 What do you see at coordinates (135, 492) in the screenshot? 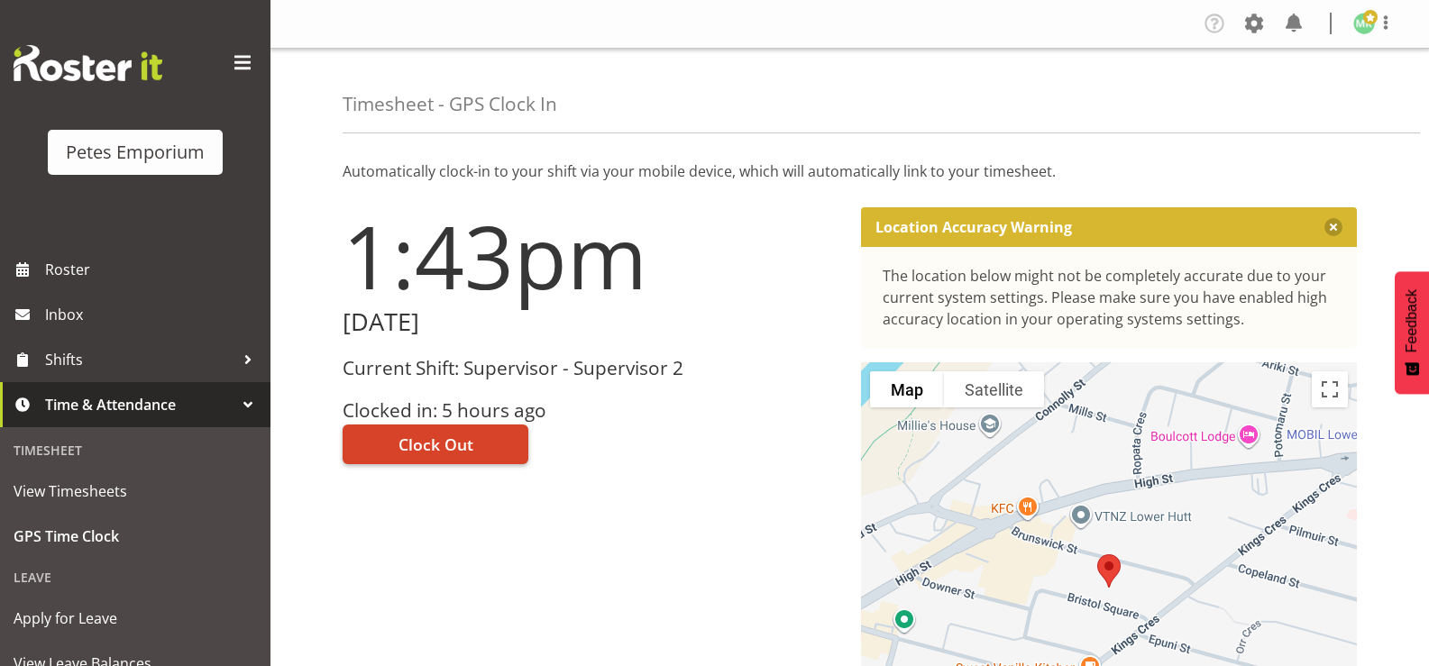
I see `a: View Timesheets` at bounding box center [135, 492].